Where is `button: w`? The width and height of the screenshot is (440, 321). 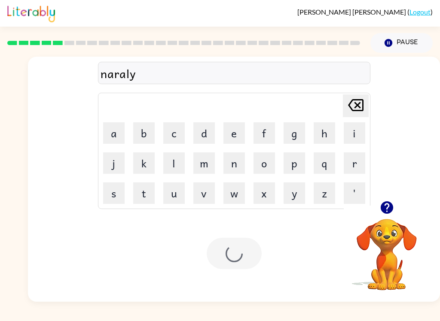
button: w is located at coordinates (234, 193).